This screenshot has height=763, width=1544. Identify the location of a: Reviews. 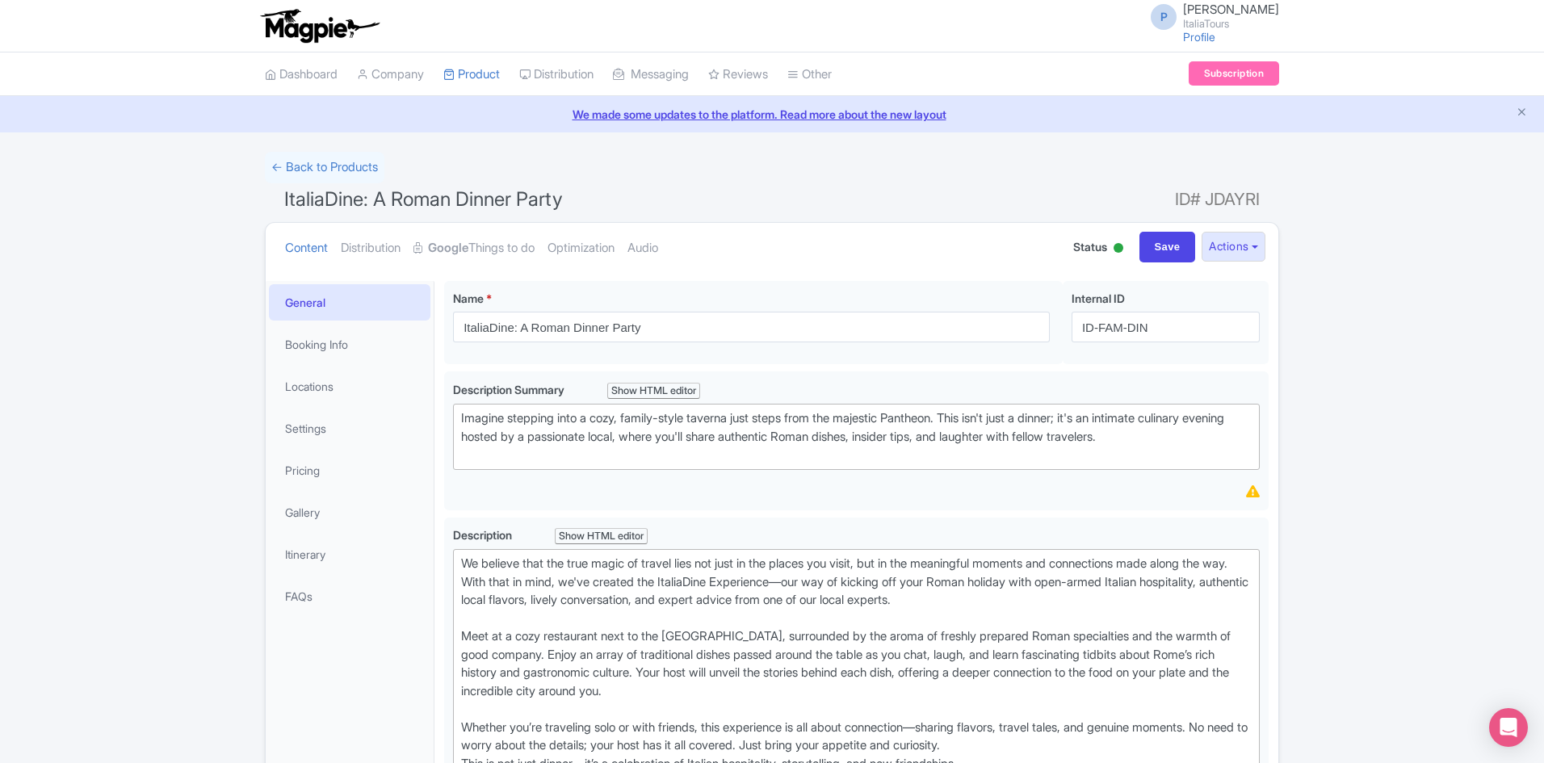
(738, 74).